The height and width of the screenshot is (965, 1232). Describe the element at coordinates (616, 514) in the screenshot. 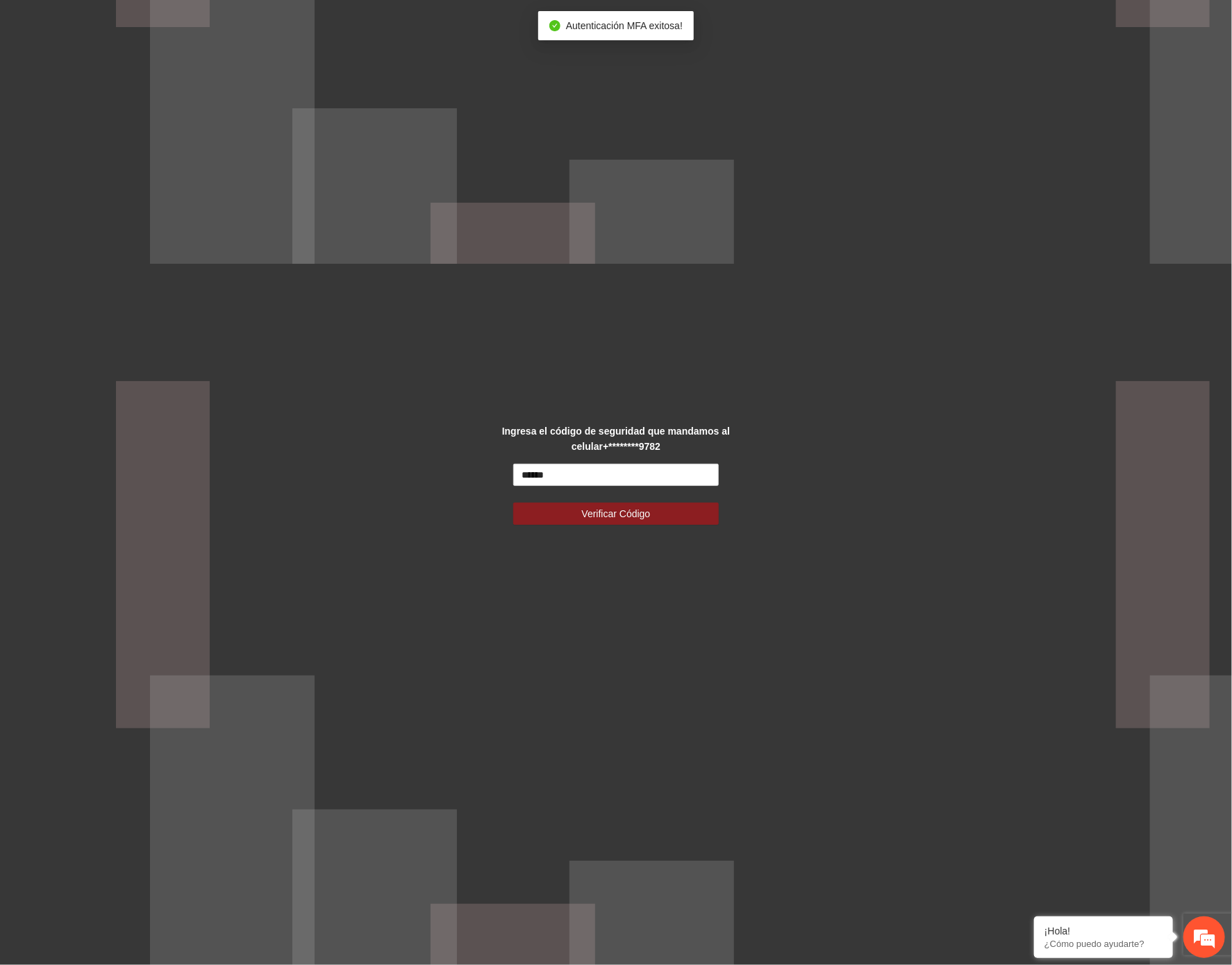

I see `span: Verificar Código` at that location.